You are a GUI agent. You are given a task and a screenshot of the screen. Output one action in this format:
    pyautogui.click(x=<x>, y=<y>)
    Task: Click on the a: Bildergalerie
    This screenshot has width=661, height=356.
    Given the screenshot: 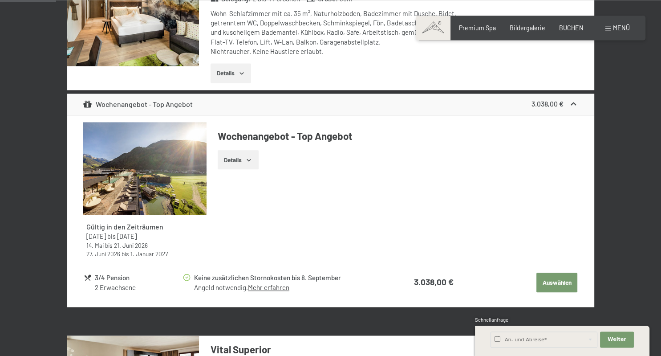 What is the action you would take?
    pyautogui.click(x=528, y=28)
    